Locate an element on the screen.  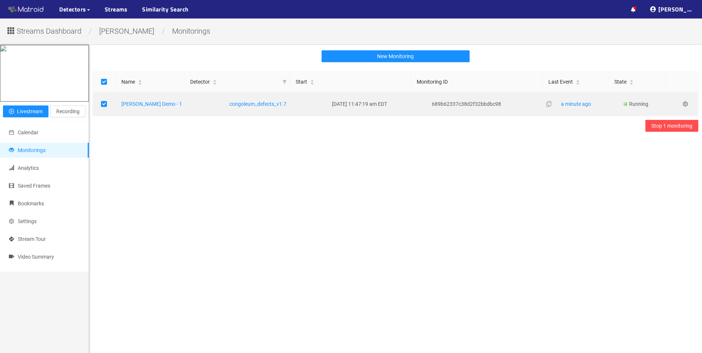
span: Monitorings is located at coordinates (31, 150).